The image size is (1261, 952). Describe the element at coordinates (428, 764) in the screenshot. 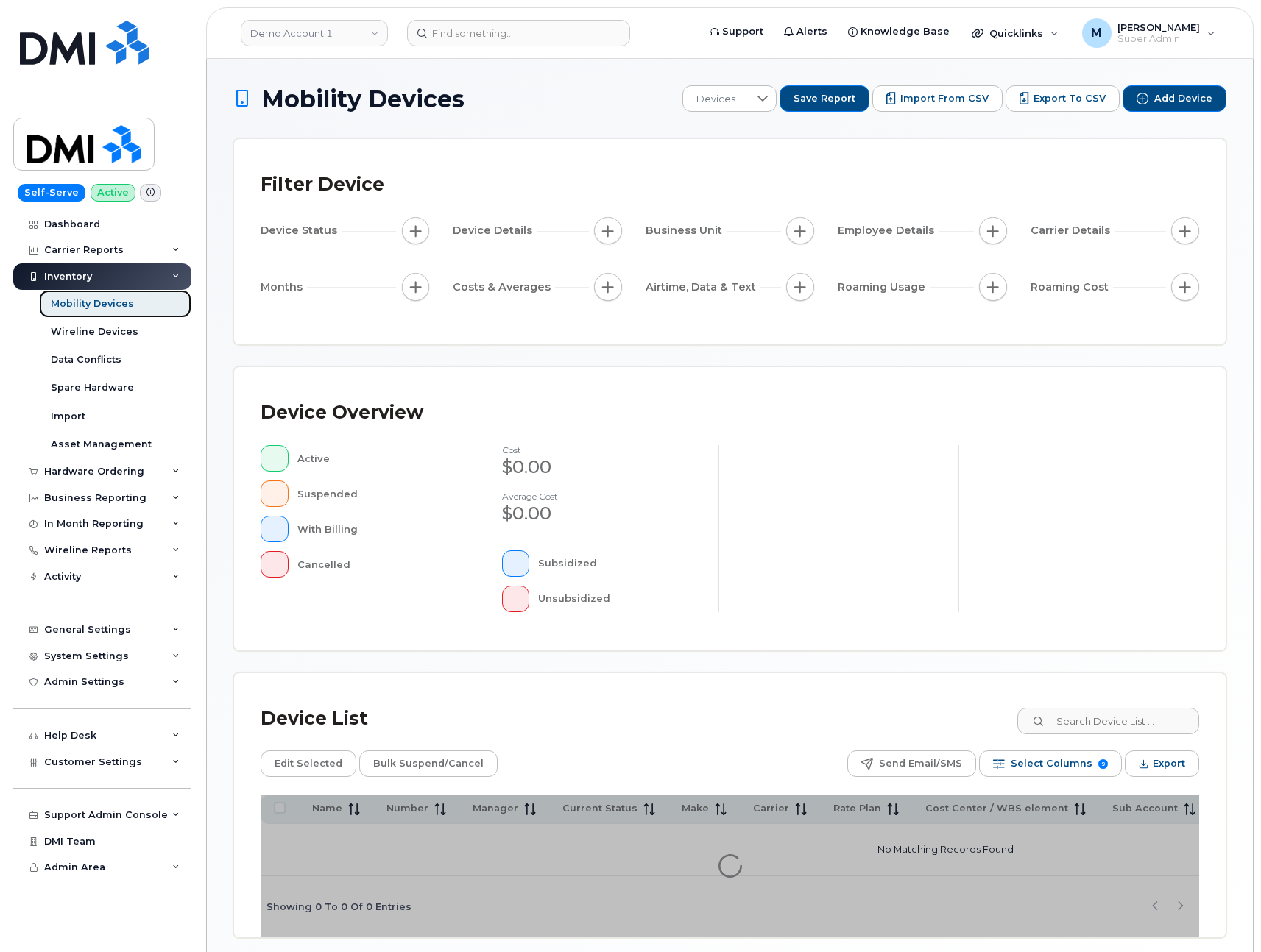

I see `span: Bulk Suspend/Cancel` at that location.